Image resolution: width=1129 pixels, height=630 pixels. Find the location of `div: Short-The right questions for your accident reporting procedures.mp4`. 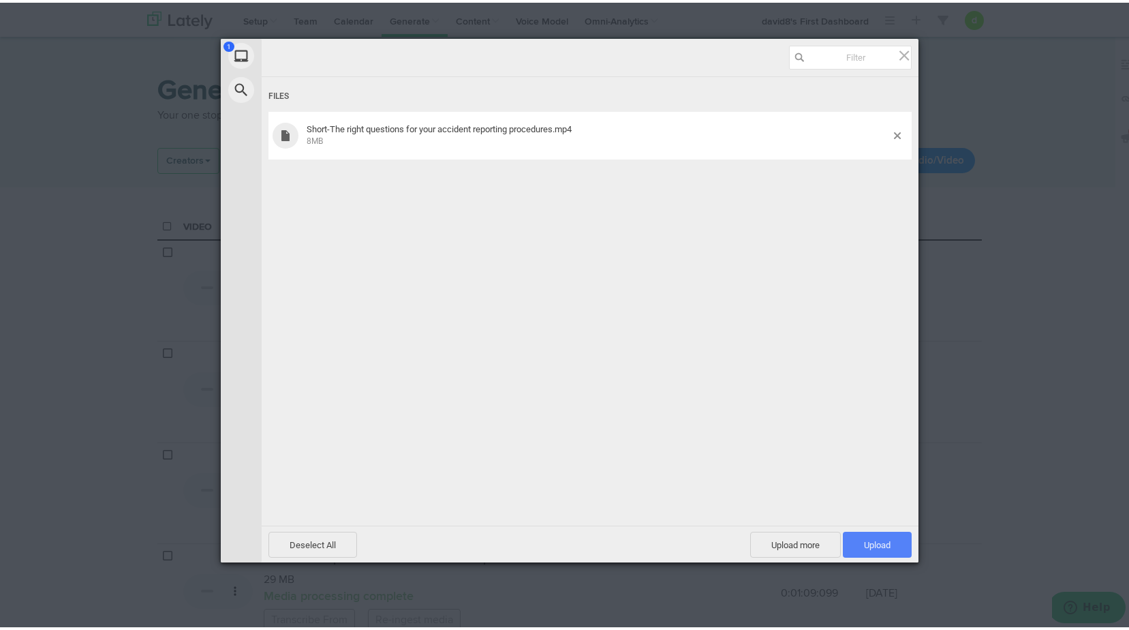

div: Short-The right questions for your accident reporting procedures.mp4 is located at coordinates (598, 132).